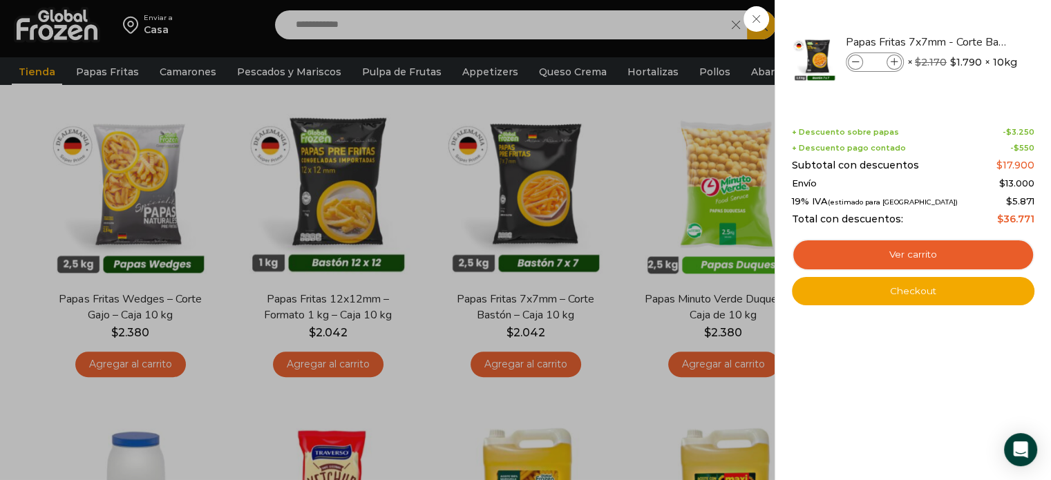  What do you see at coordinates (1021, 450) in the screenshot?
I see `div: Open Intercom Messenger` at bounding box center [1021, 450].